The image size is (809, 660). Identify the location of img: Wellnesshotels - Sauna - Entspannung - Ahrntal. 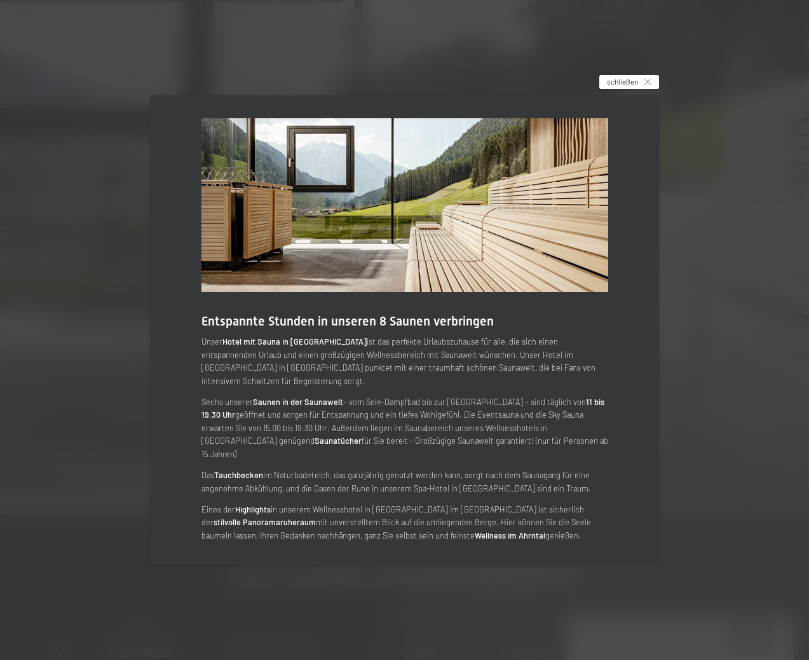
(405, 205).